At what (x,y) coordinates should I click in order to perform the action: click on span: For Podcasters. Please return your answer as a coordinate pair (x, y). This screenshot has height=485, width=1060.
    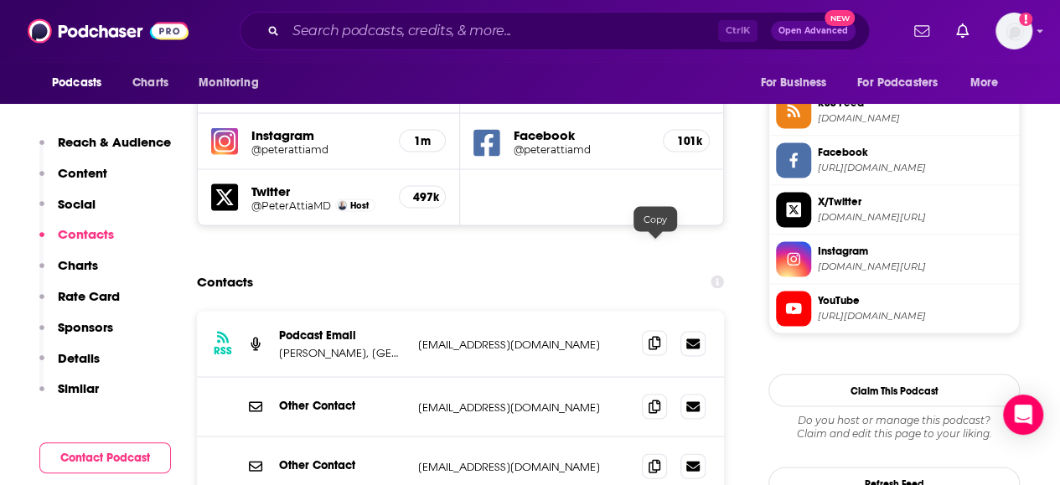
    Looking at the image, I should click on (898, 83).